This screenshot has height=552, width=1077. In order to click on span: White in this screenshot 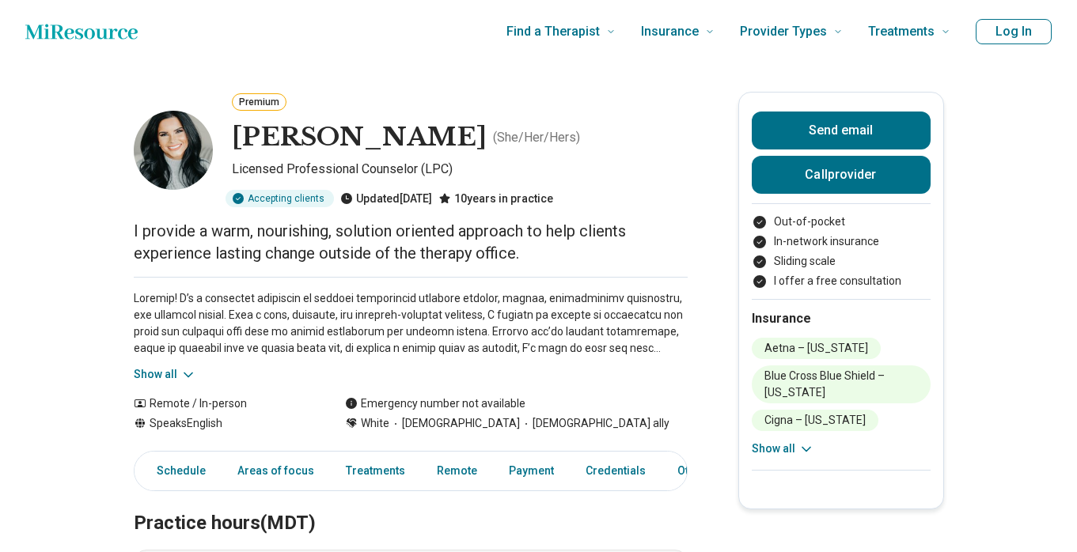, I will do `click(375, 423)`.